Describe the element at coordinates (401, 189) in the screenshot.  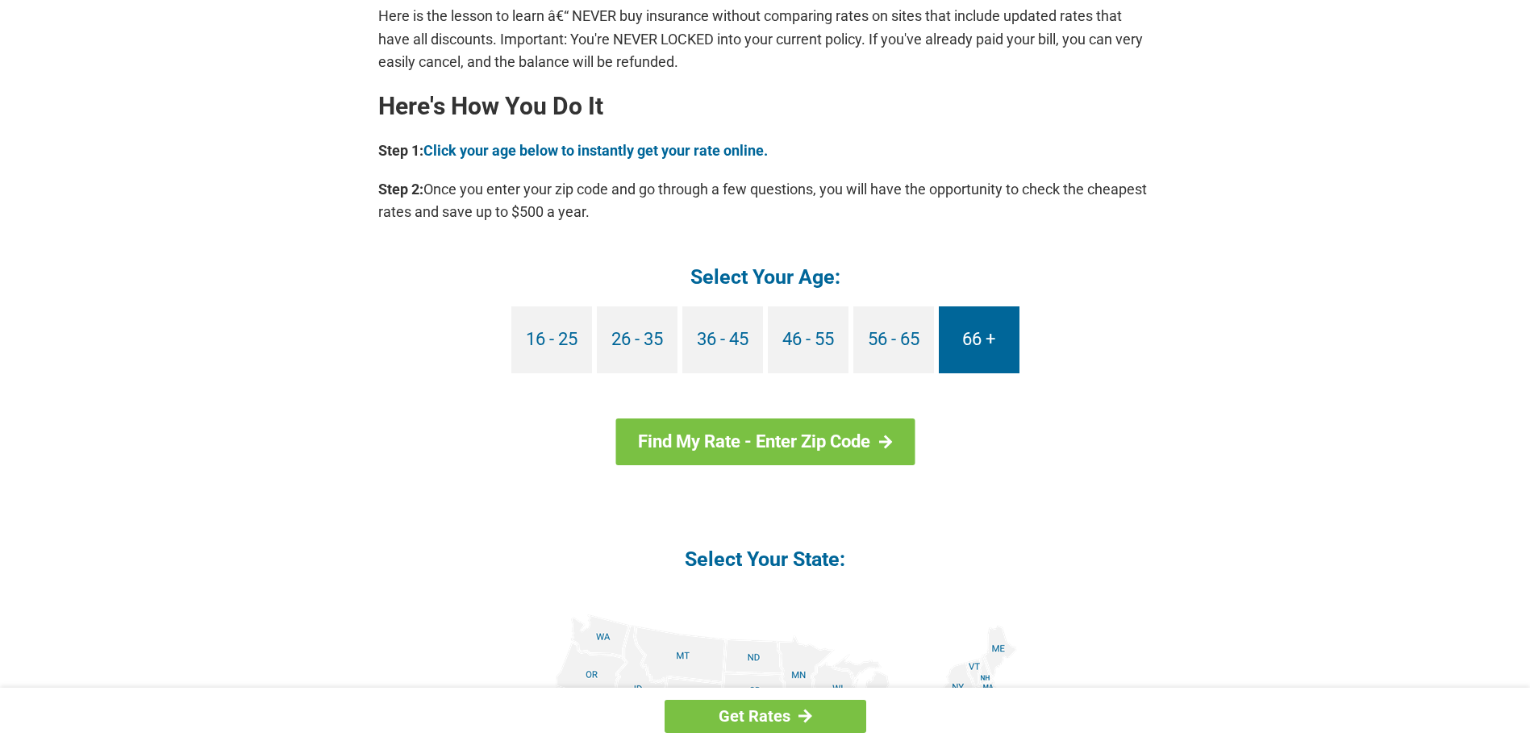
I see `b: Step 2:` at that location.